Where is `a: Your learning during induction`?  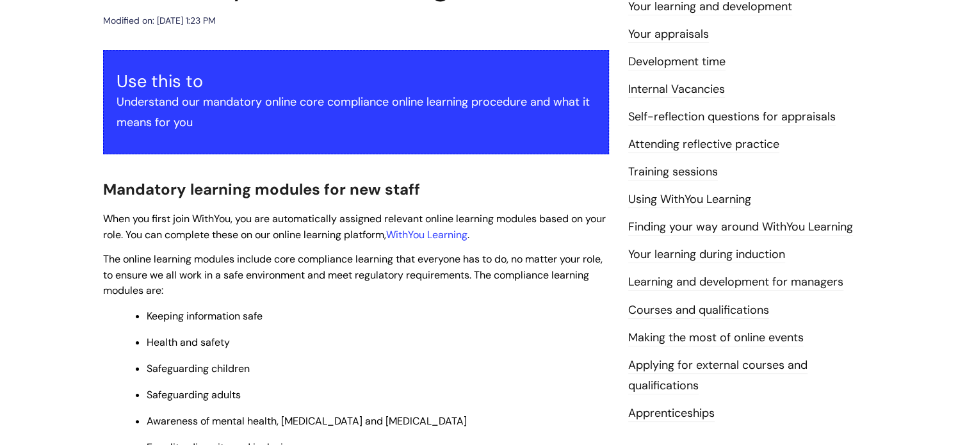 a: Your learning during induction is located at coordinates (706, 255).